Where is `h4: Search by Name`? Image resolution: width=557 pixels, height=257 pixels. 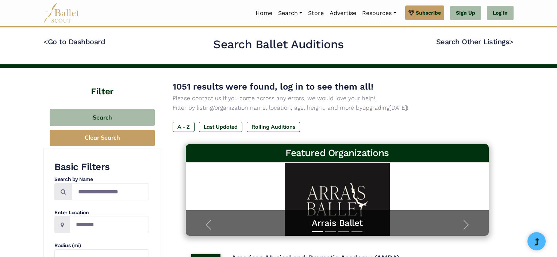
h4: Search by Name is located at coordinates (102, 179).